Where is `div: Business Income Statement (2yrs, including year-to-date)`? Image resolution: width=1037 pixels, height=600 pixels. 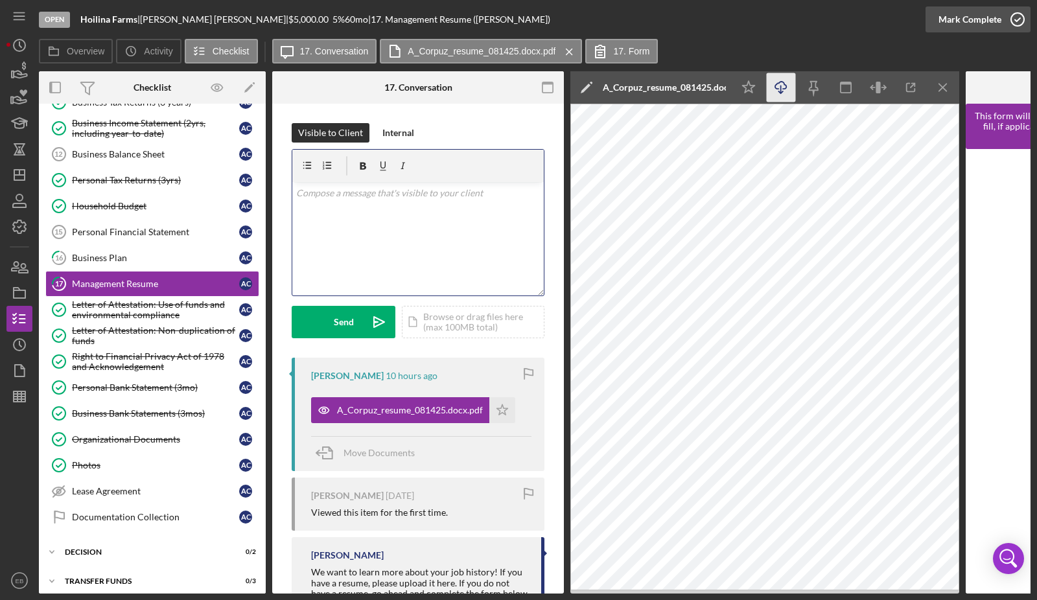
div: Business Income Statement (2yrs, including year-to-date) is located at coordinates (156, 128).